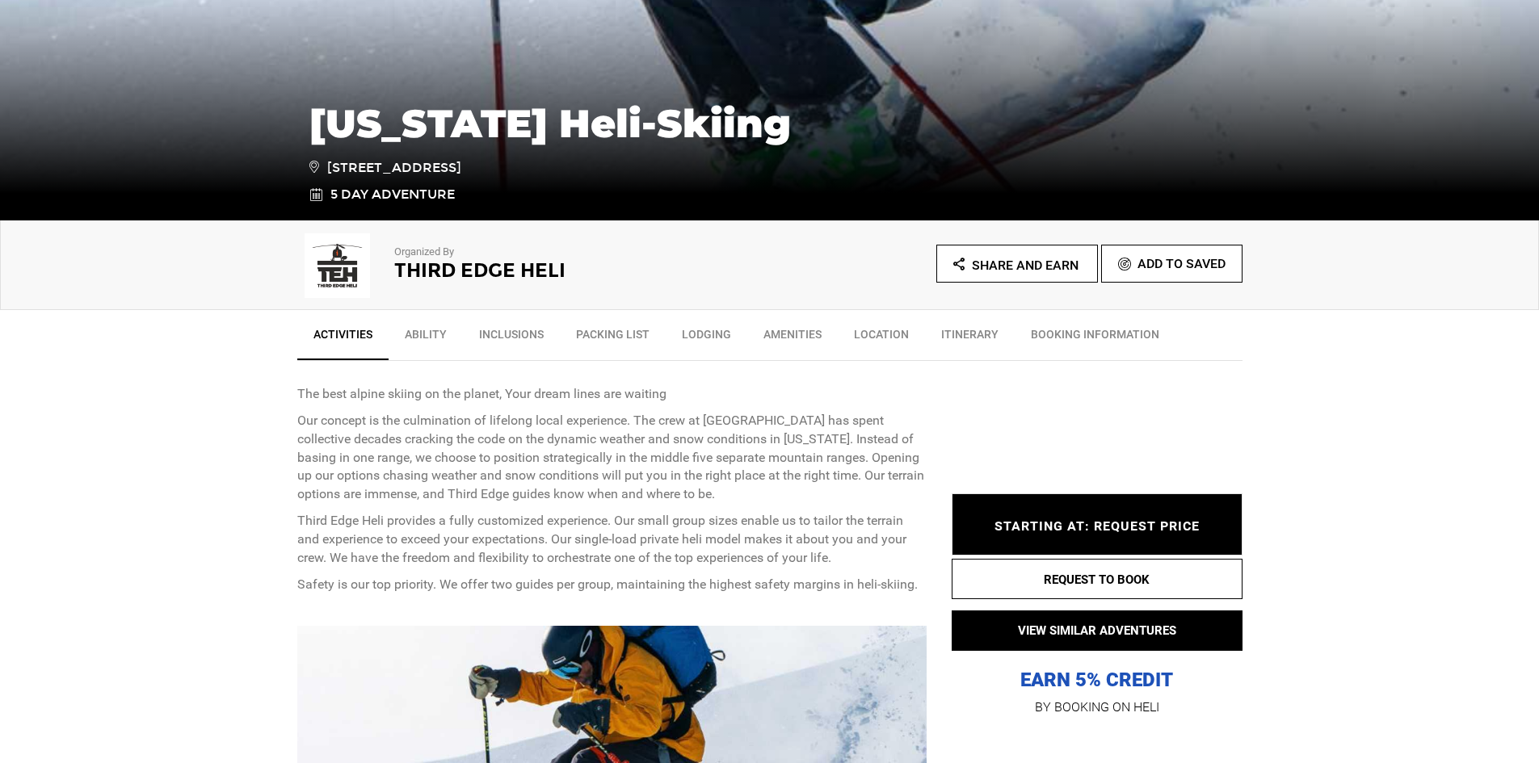 The height and width of the screenshot is (763, 1539). Describe the element at coordinates (793, 338) in the screenshot. I see `a: Amenities` at that location.